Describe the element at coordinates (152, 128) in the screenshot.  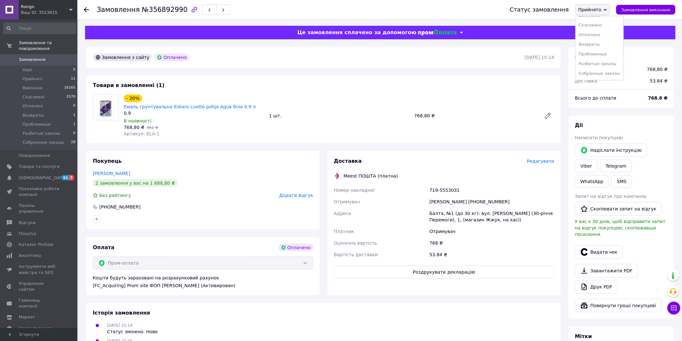
I see `span: 961 ₴` at that location.